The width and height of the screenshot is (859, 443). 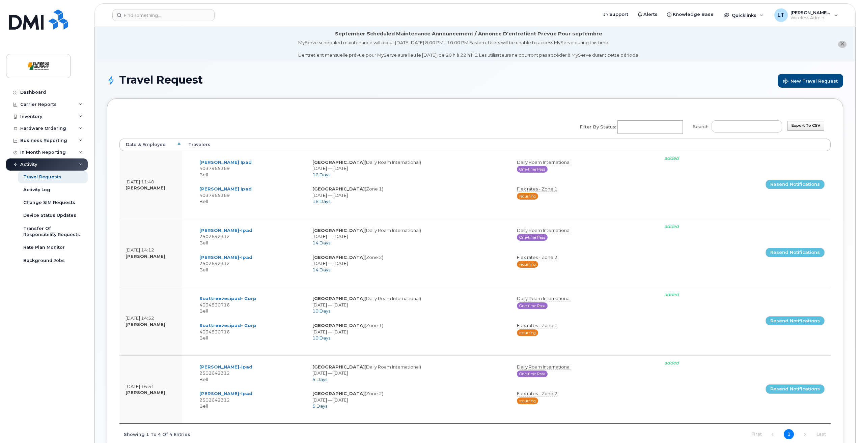 I want to click on a: Previous, so click(x=772, y=435).